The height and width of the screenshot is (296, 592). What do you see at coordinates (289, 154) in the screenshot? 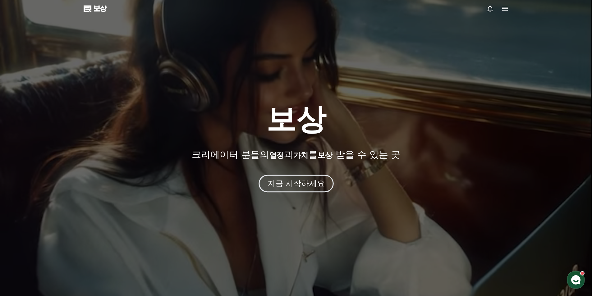
I see `font: 과` at bounding box center [289, 154].